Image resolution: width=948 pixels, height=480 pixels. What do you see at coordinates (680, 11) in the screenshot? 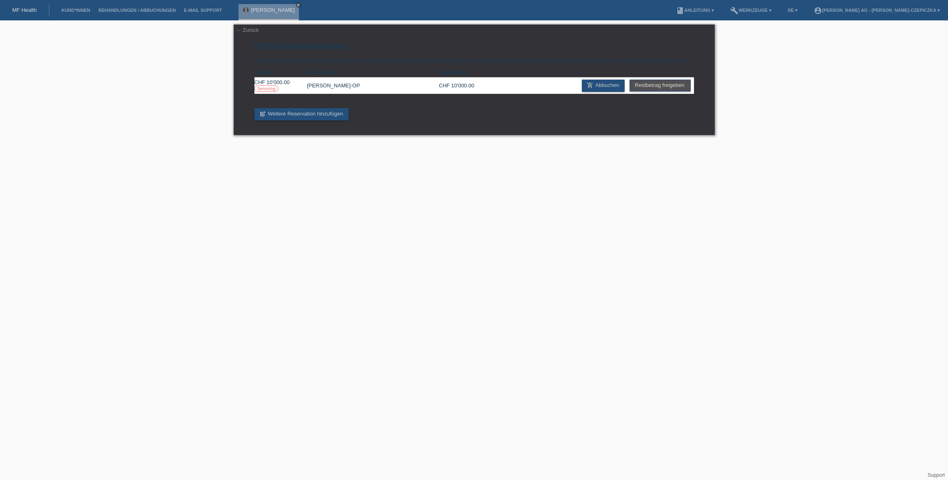
I see `i: book` at bounding box center [680, 11].